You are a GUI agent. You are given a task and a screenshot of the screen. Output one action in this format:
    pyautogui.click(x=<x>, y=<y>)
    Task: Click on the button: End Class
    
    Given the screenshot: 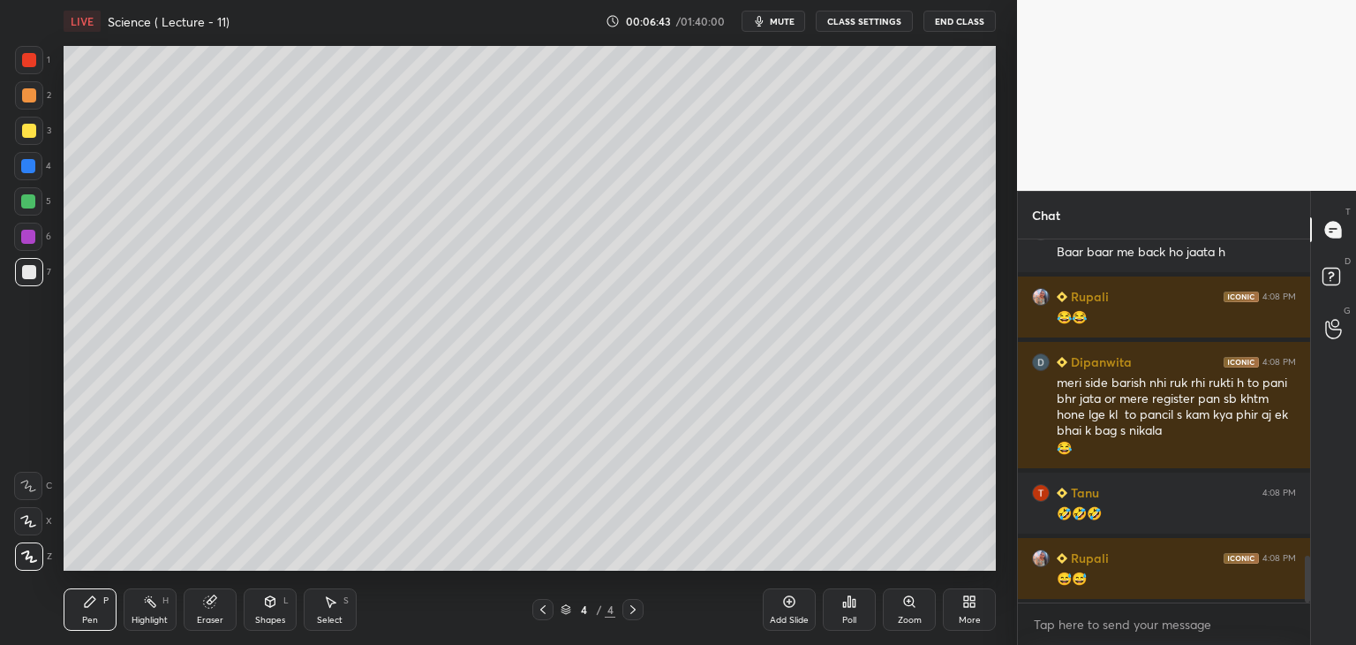 What is the action you would take?
    pyautogui.click(x=960, y=21)
    